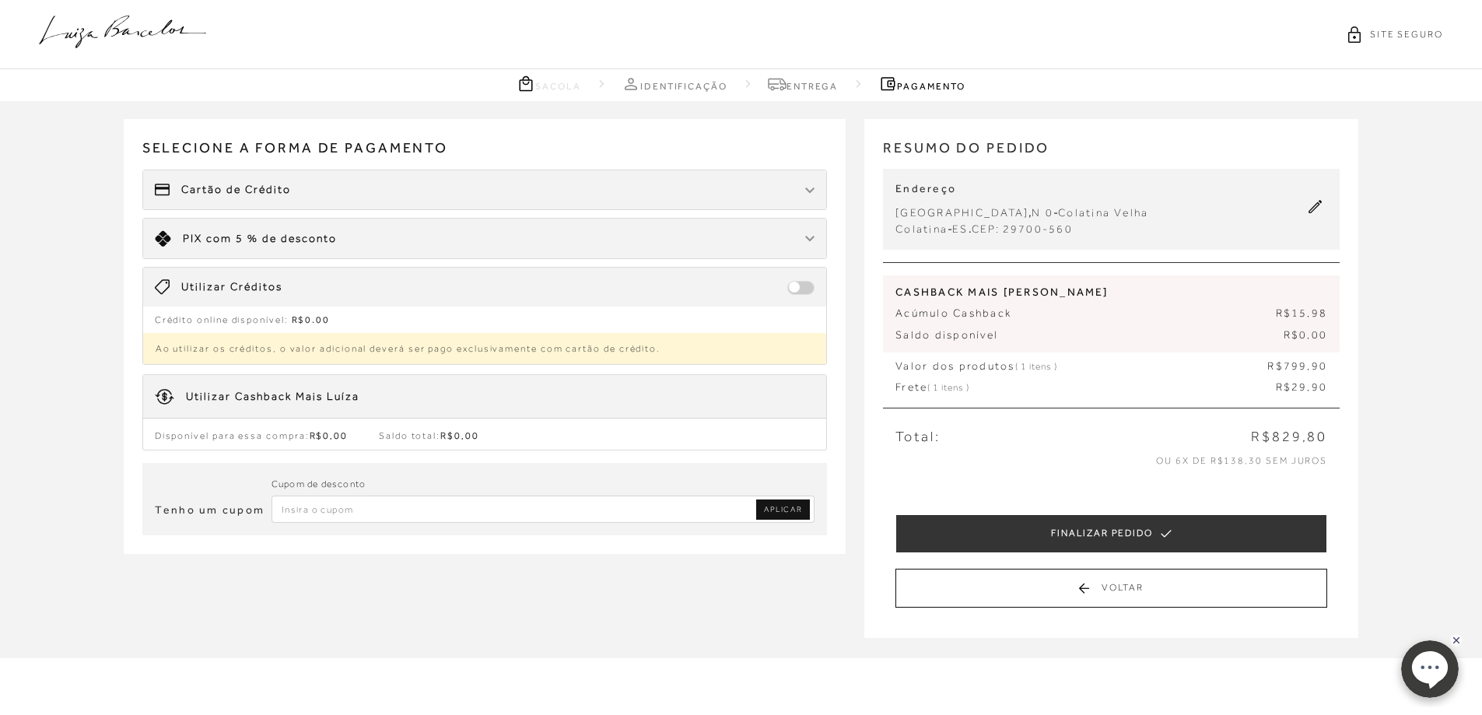 This screenshot has height=715, width=1482. Describe the element at coordinates (1289, 437) in the screenshot. I see `span: R$829,80` at that location.